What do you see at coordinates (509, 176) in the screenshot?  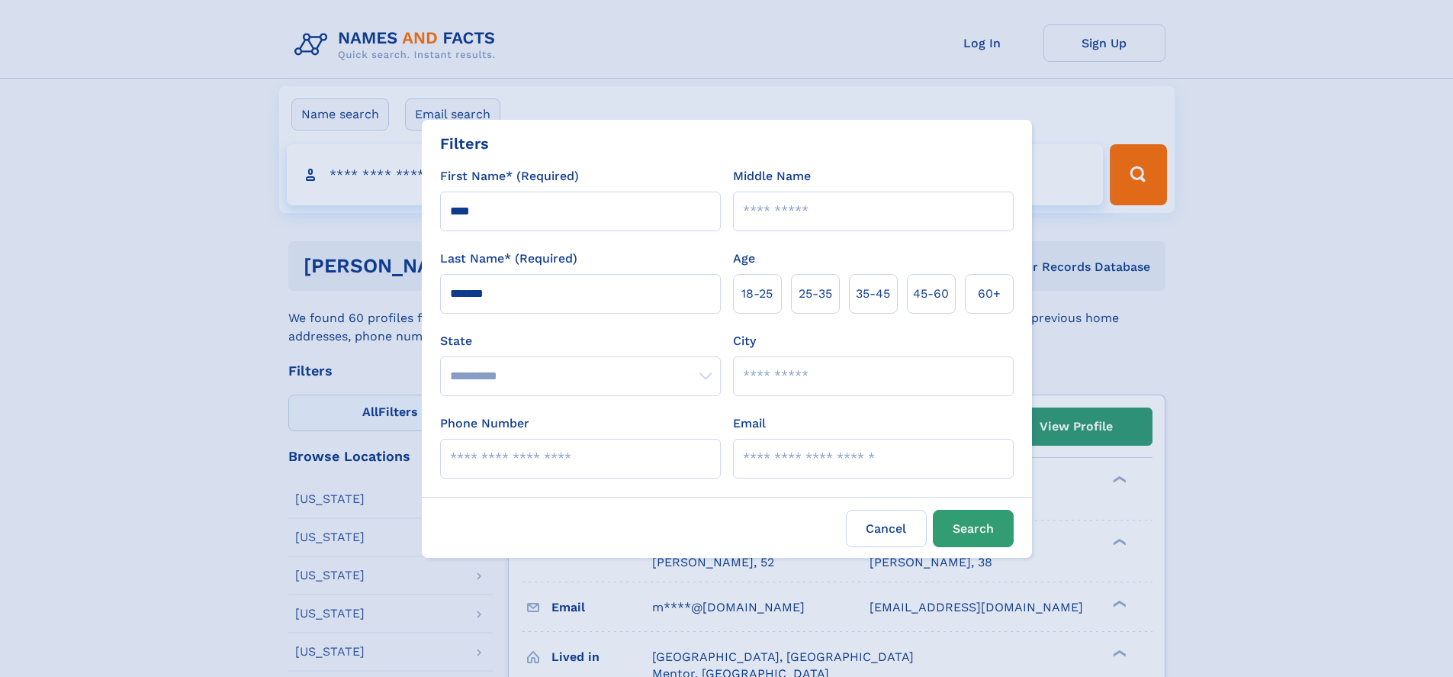 I see `label: First Name* (Required)` at bounding box center [509, 176].